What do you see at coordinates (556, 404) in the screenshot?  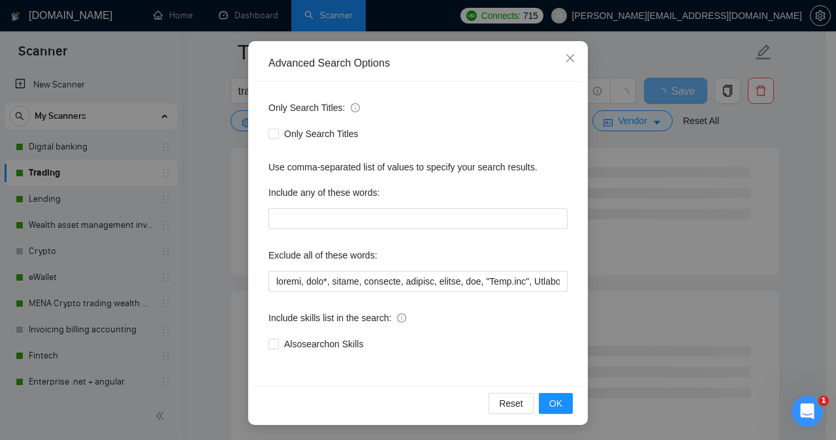 I see `button: OK` at bounding box center [556, 404].